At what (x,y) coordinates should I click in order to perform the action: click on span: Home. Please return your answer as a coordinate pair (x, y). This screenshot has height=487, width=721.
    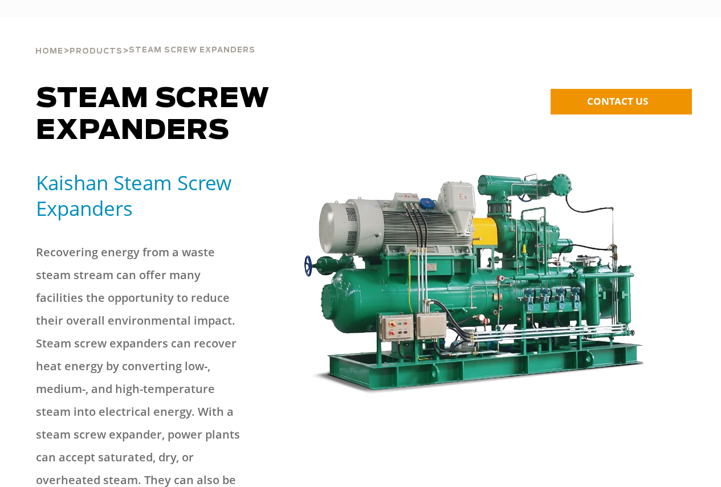
    Looking at the image, I should click on (49, 51).